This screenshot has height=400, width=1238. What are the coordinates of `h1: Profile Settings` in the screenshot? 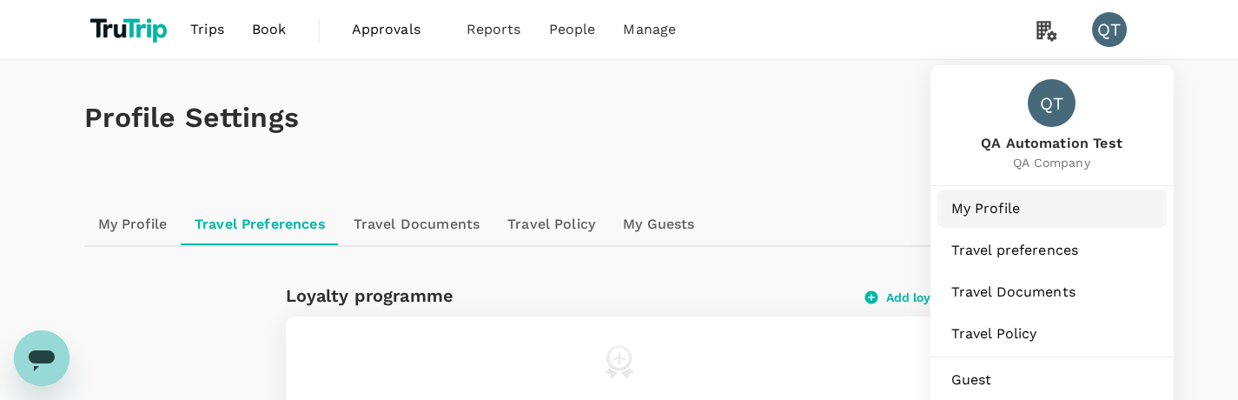 It's located at (619, 117).